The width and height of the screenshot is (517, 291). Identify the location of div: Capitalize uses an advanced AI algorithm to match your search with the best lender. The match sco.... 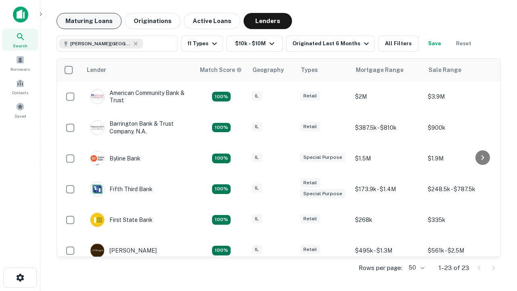
(221, 70).